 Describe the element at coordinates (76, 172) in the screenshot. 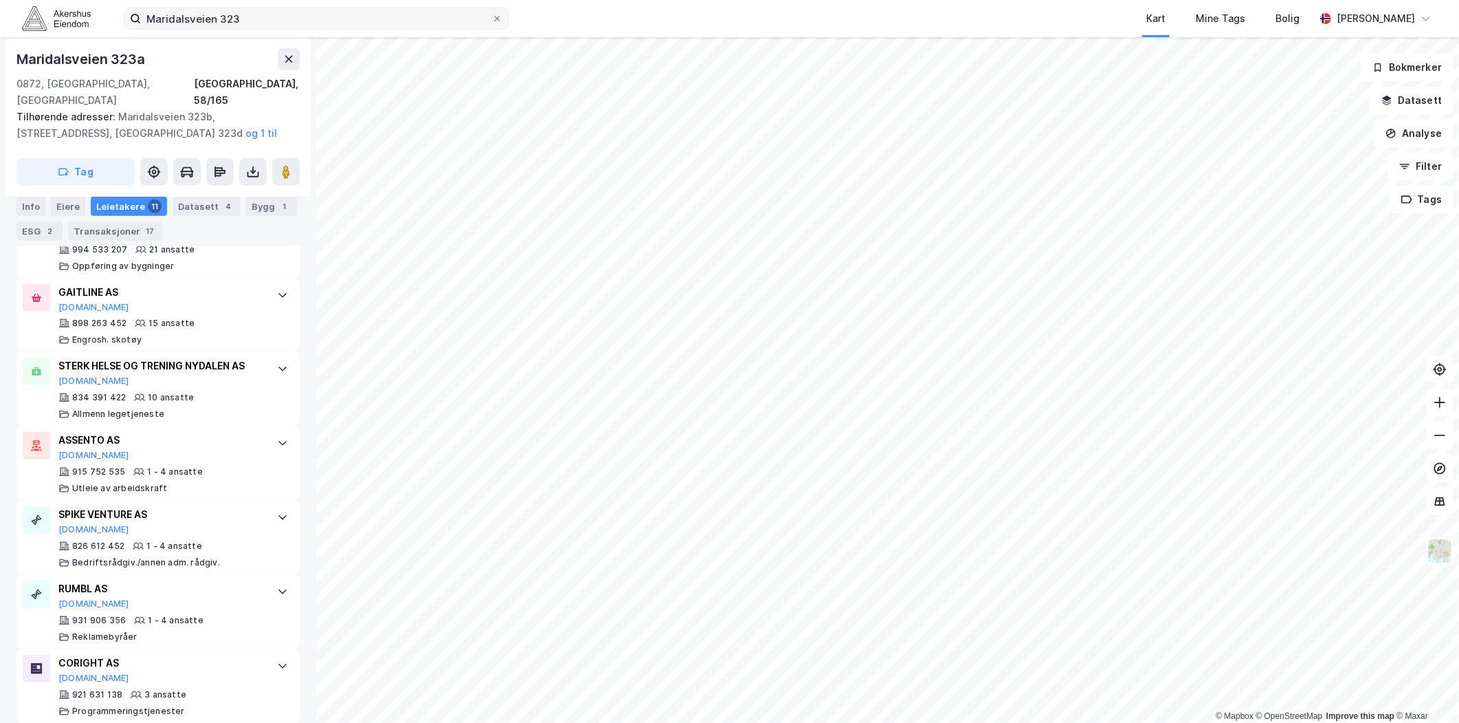

I see `button: Tag` at that location.